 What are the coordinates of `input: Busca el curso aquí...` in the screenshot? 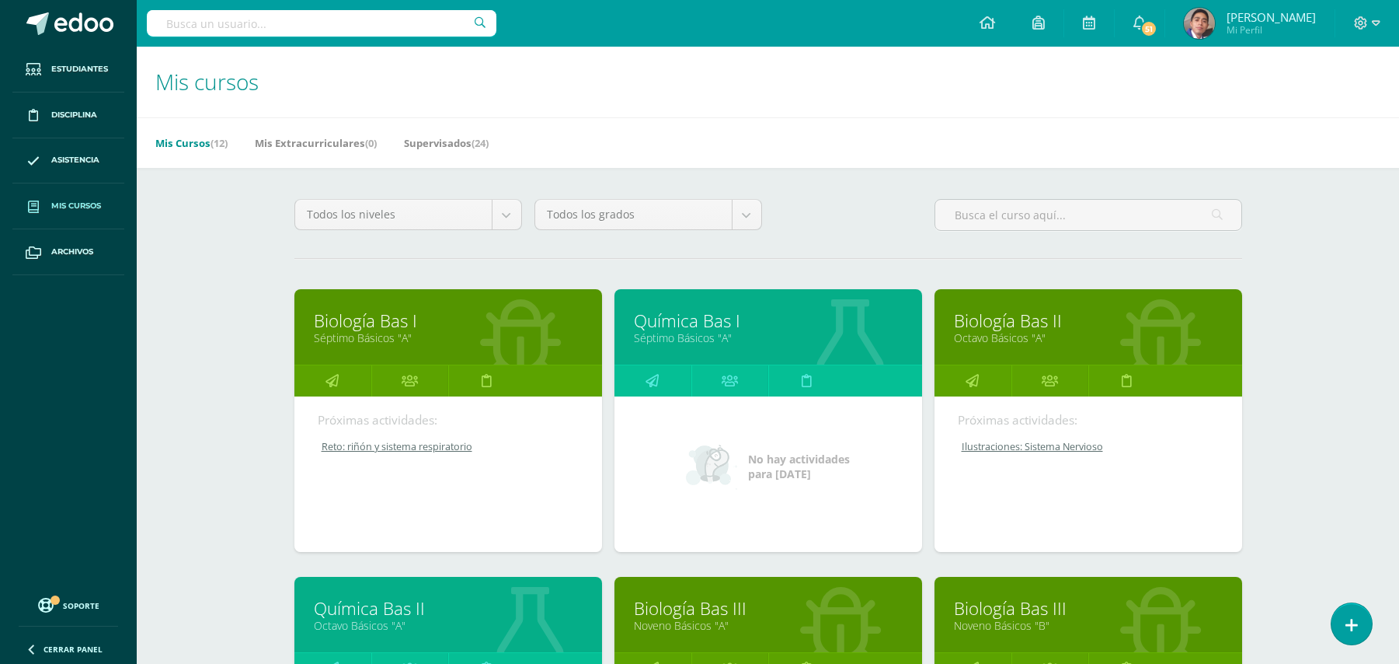 It's located at (1089, 214).